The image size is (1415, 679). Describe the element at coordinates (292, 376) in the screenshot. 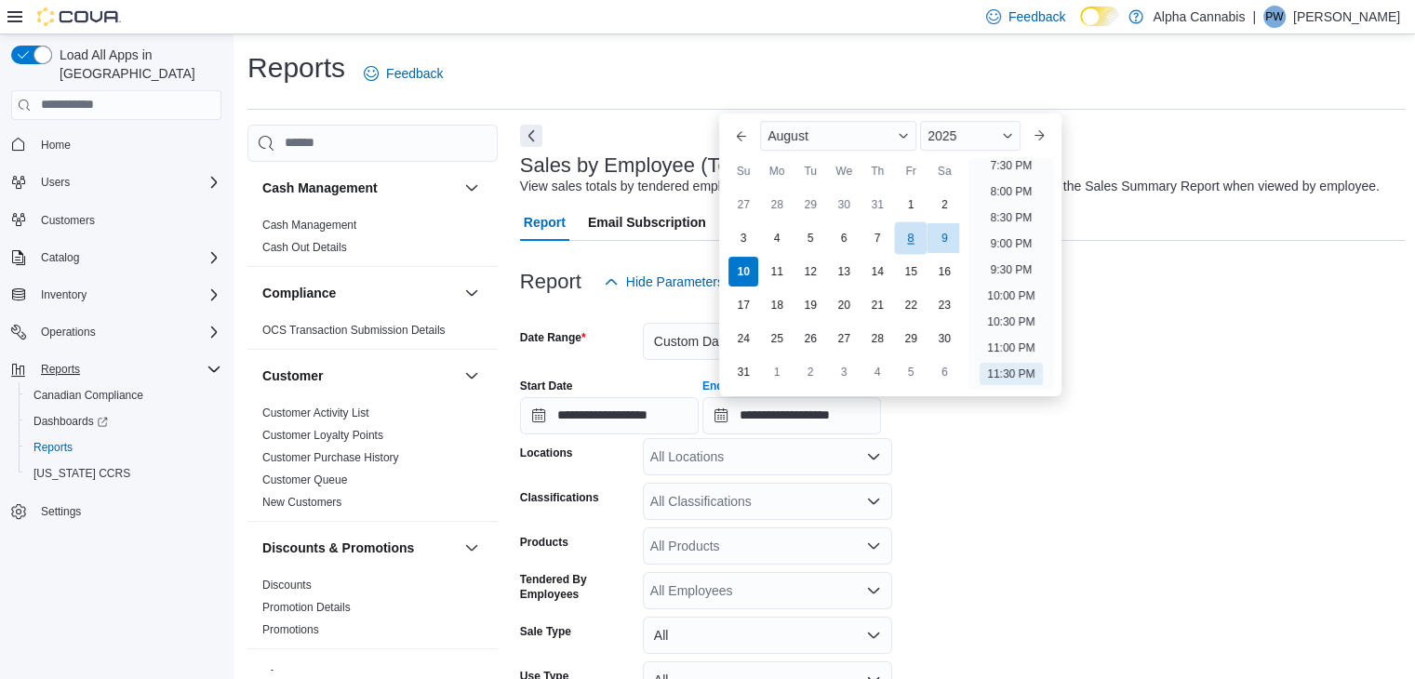

I see `h3: Customer` at that location.